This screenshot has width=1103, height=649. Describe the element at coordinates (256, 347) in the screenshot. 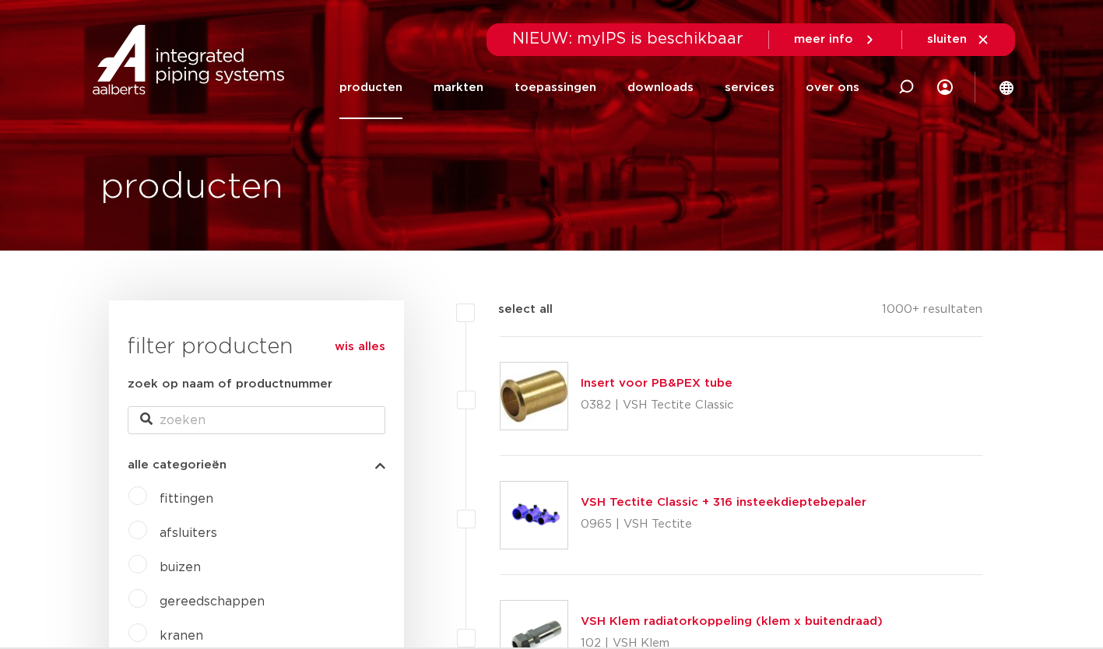

I see `h3: filter producten` at that location.